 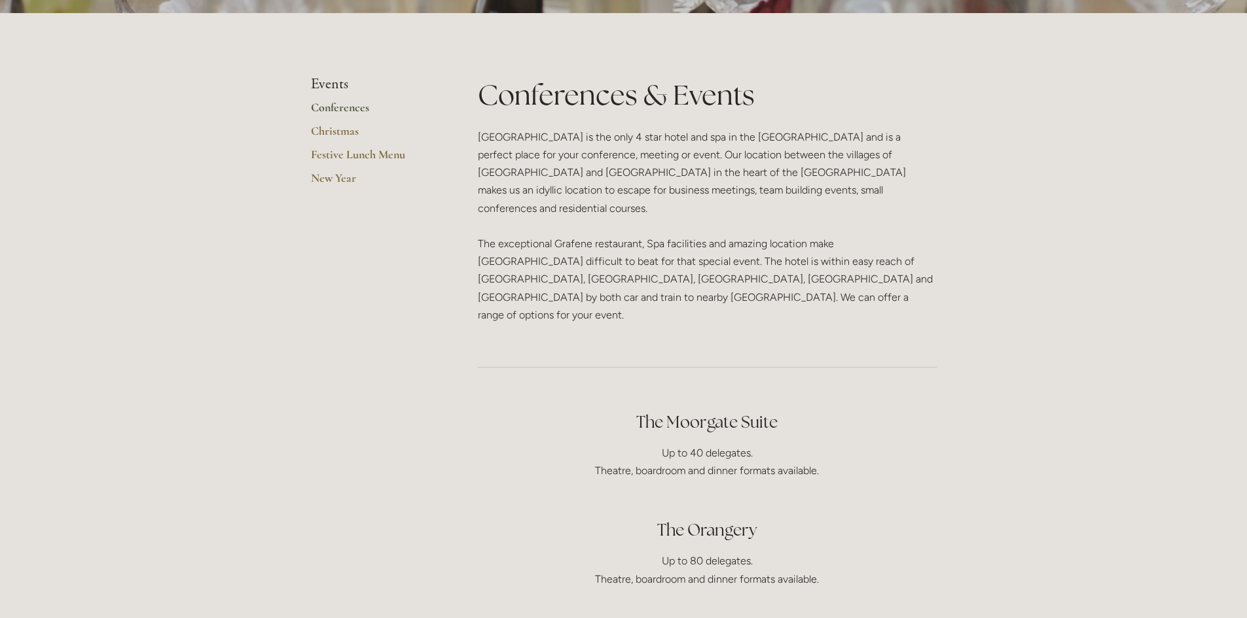 What do you see at coordinates (373, 135) in the screenshot?
I see `a: Christmas` at bounding box center [373, 135].